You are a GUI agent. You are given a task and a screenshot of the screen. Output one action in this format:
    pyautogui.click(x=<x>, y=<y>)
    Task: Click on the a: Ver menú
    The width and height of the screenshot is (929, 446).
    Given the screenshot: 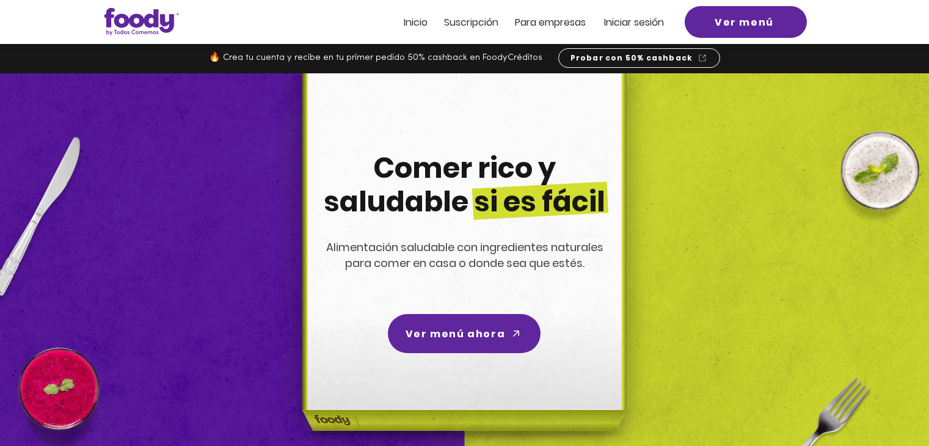 What is the action you would take?
    pyautogui.click(x=746, y=22)
    